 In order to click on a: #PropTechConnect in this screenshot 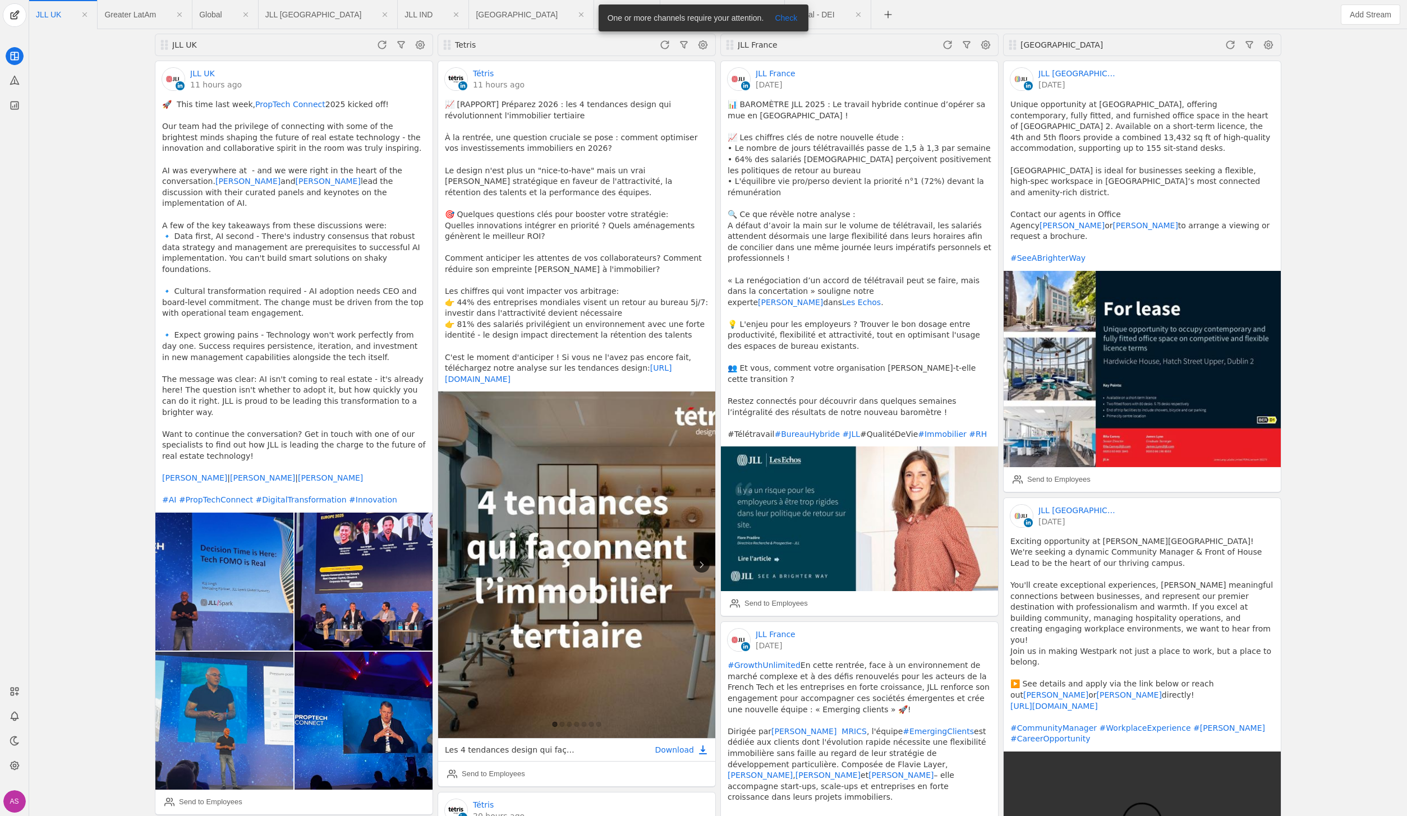, I will do `click(216, 500)`.